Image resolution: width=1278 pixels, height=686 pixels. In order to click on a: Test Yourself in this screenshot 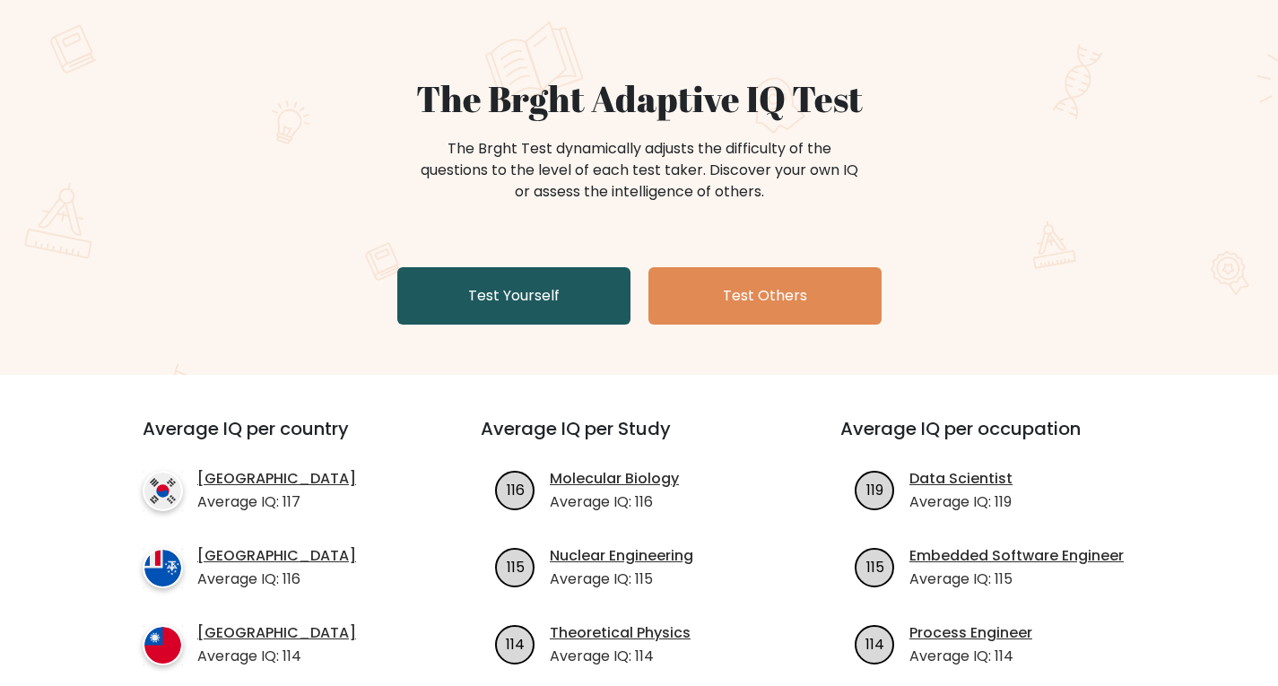, I will do `click(514, 296)`.